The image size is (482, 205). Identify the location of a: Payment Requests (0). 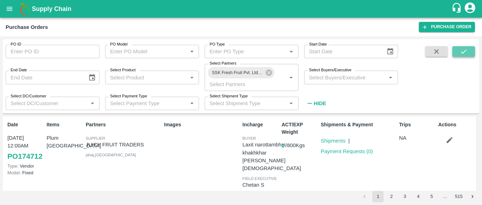
(347, 151).